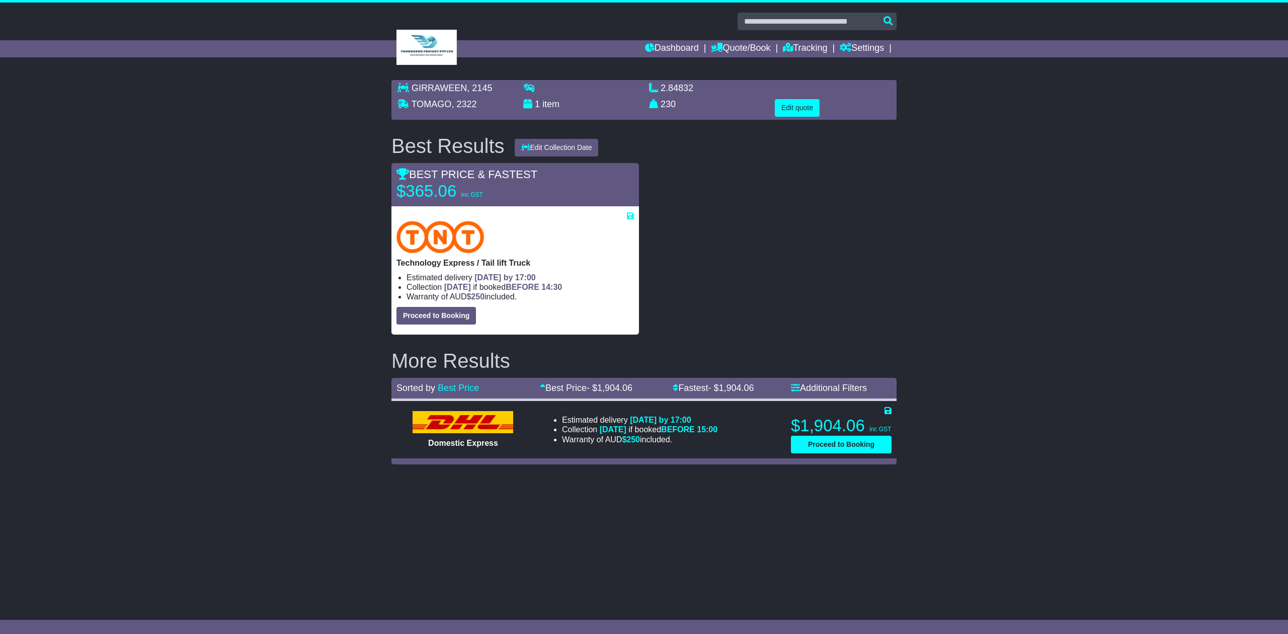  I want to click on a: Dashboard, so click(672, 49).